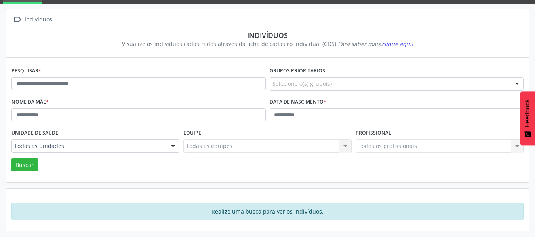 This screenshot has height=237, width=535. What do you see at coordinates (30, 102) in the screenshot?
I see `label: Nome da mãe` at bounding box center [30, 102].